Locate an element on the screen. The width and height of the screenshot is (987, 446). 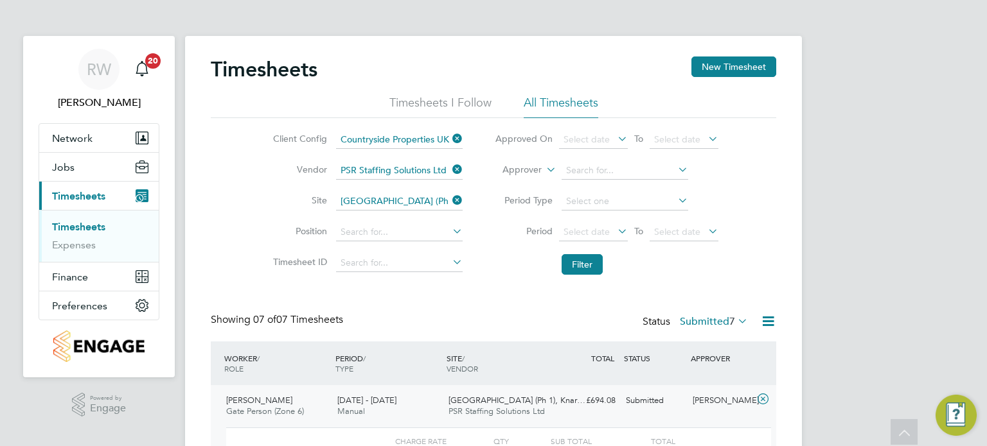
a: Powered byEngage is located at coordinates (99, 405).